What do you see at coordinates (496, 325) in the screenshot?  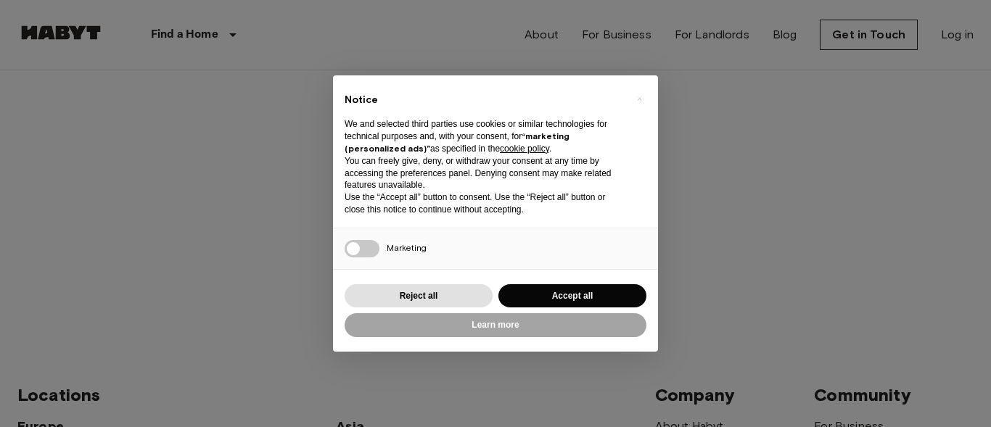 I see `button: Learn more` at bounding box center [496, 325].